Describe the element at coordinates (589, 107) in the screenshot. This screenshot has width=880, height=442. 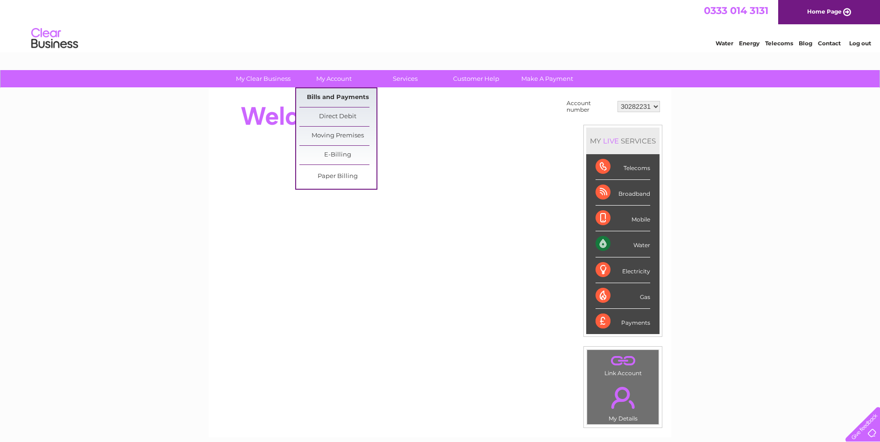
I see `td: Account number` at that location.